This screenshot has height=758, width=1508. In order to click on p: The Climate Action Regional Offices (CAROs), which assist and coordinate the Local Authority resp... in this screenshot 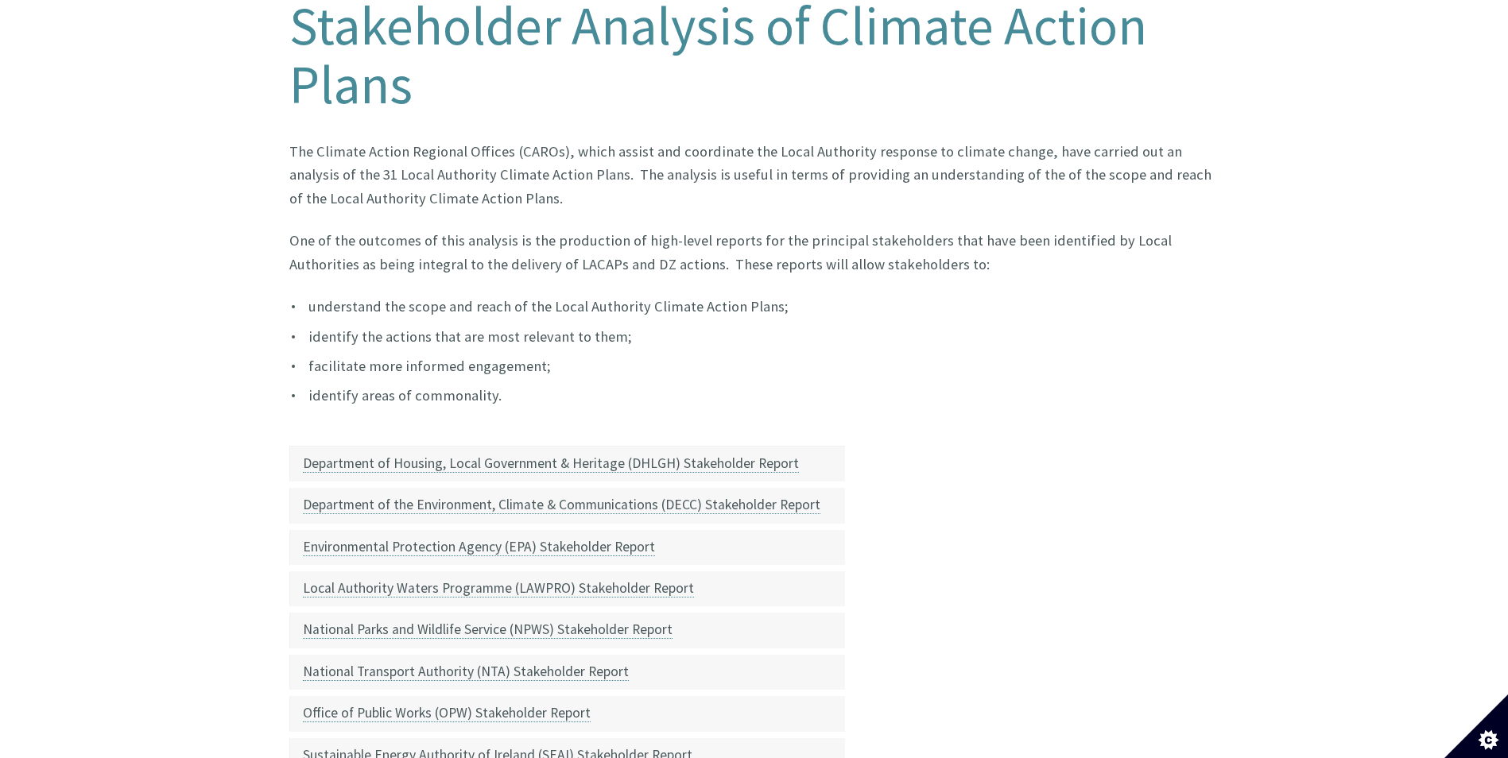, I will do `click(754, 175)`.